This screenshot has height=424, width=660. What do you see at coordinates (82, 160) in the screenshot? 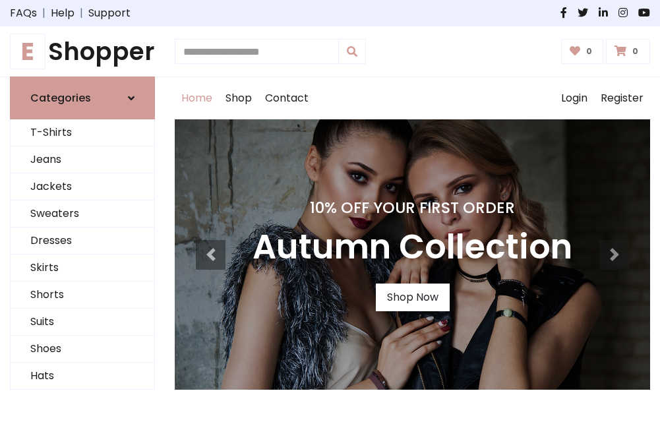
I see `a: Jeans` at bounding box center [82, 160].